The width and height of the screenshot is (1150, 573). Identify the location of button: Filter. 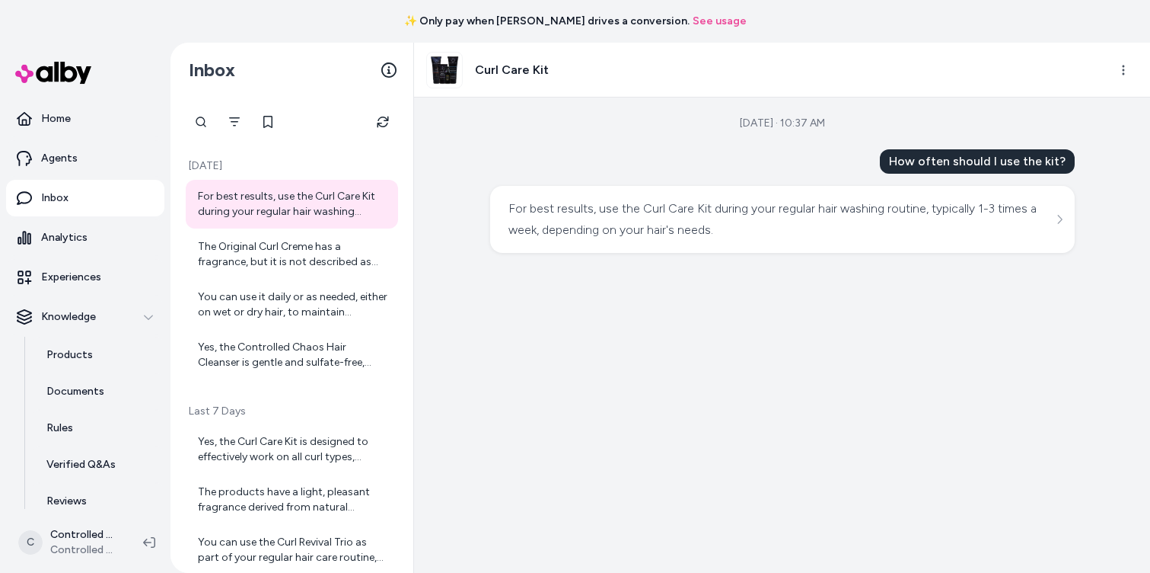
(234, 122).